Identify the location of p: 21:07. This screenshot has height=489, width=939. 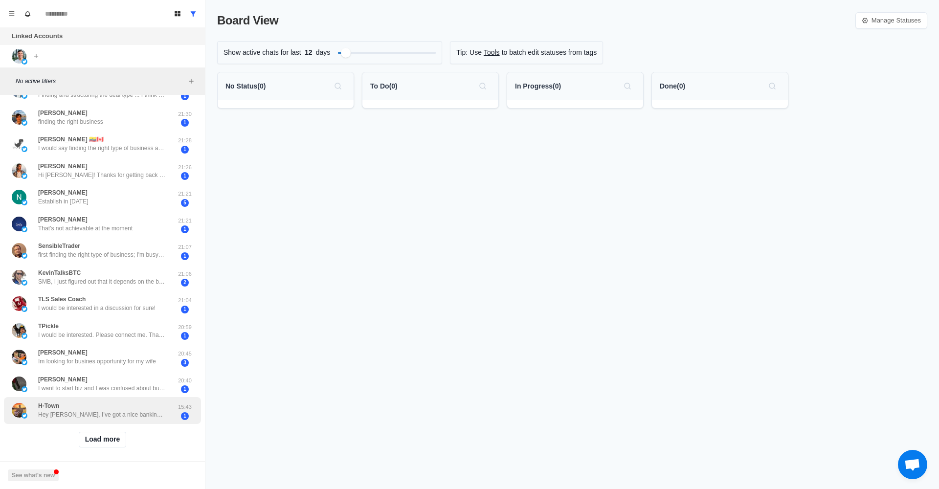
(185, 247).